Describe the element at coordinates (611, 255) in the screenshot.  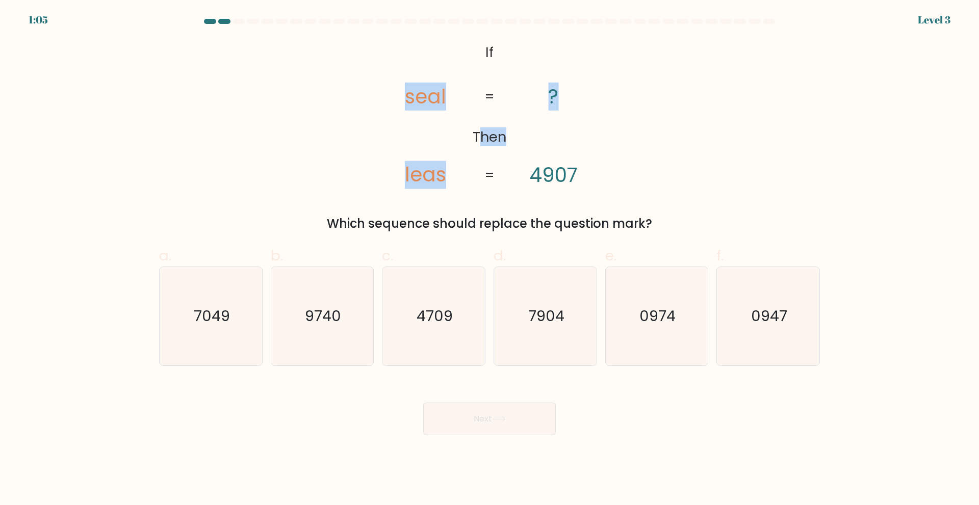
I see `span: e.` at that location.